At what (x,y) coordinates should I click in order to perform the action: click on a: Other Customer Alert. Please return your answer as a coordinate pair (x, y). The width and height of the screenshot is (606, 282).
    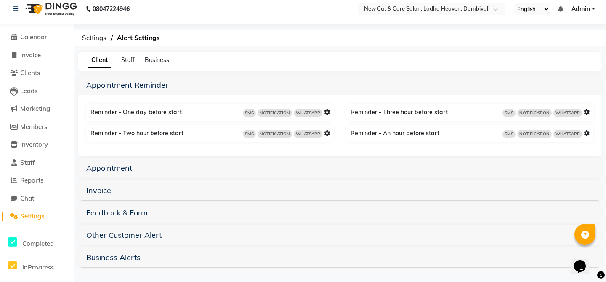
    Looking at the image, I should click on (124, 235).